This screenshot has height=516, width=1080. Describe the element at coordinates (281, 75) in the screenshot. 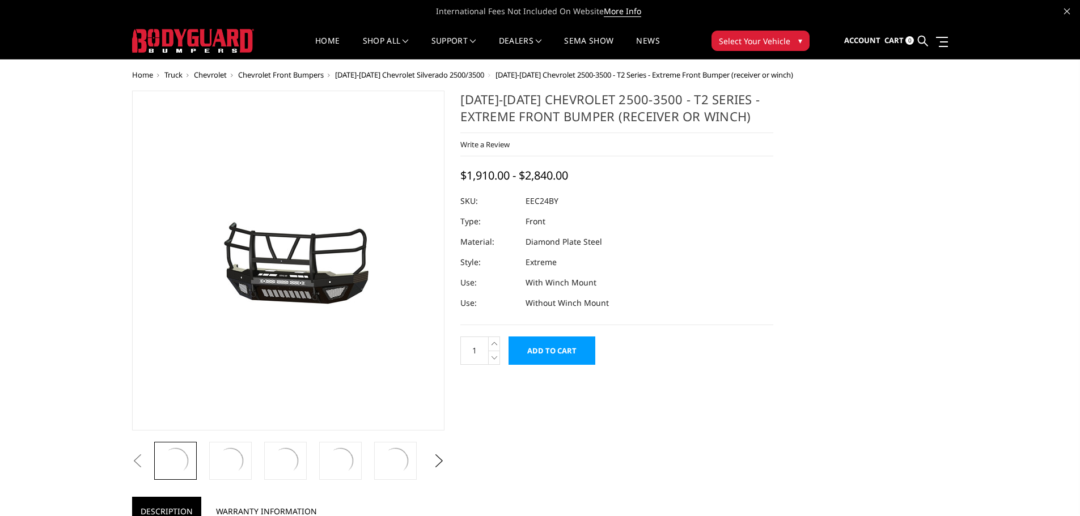

I see `span: Chevrolet Front Bumpers` at that location.